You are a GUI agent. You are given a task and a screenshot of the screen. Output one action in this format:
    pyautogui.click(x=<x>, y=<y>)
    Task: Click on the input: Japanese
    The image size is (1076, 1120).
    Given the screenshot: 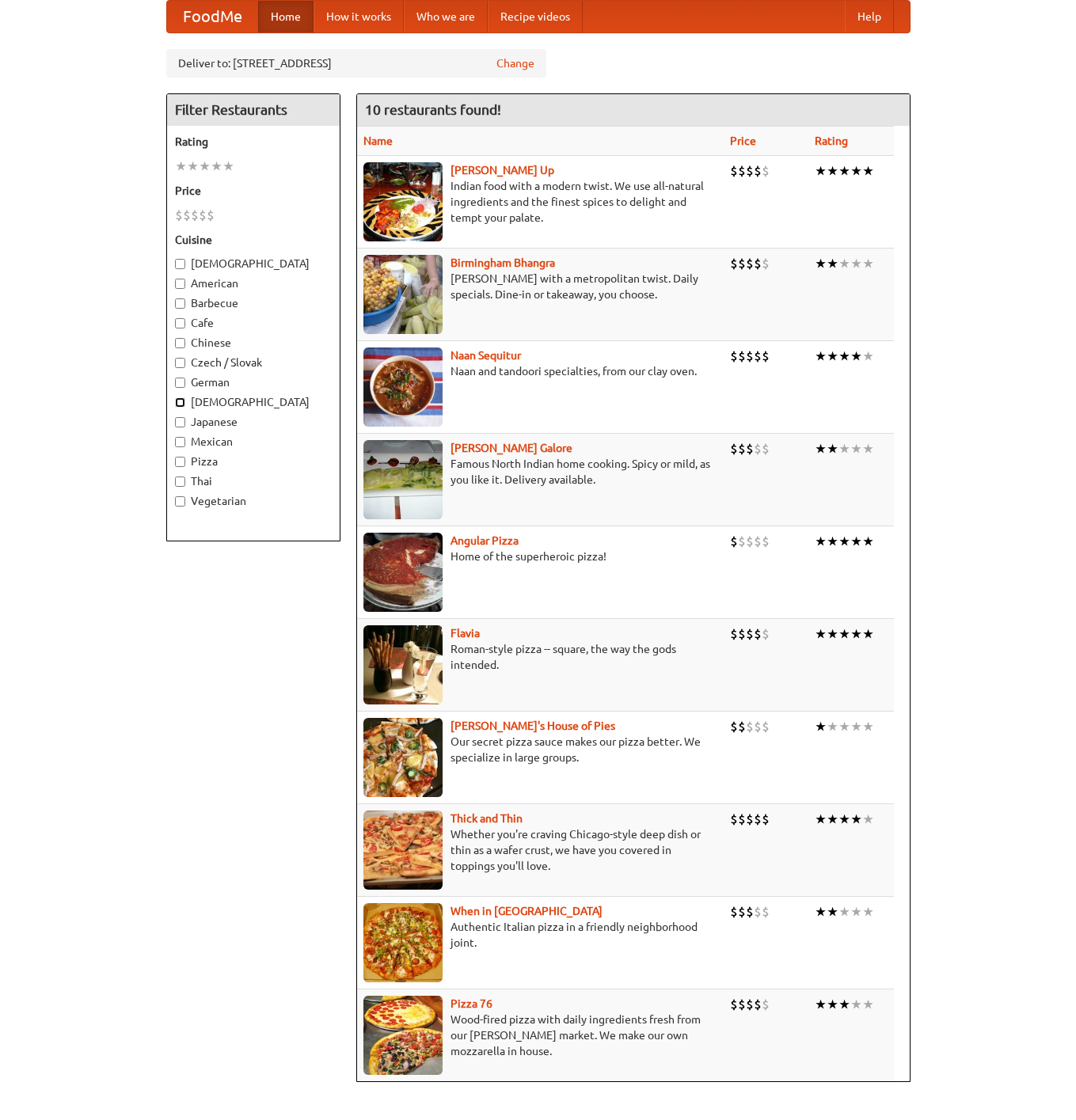 What is the action you would take?
    pyautogui.click(x=180, y=422)
    